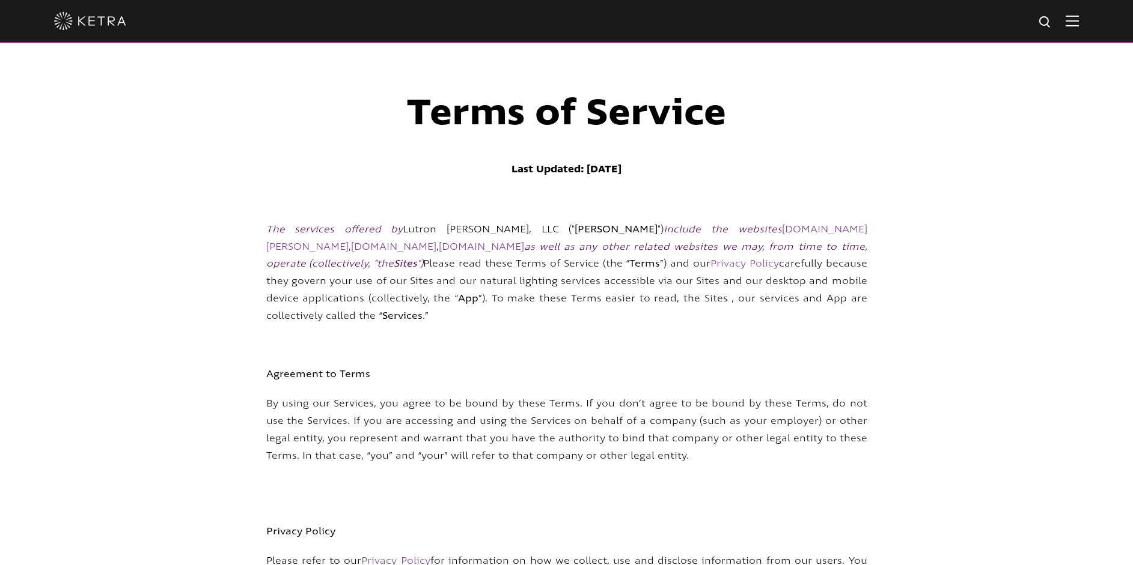 The height and width of the screenshot is (565, 1133). I want to click on strong: Privacy Policy, so click(300, 532).